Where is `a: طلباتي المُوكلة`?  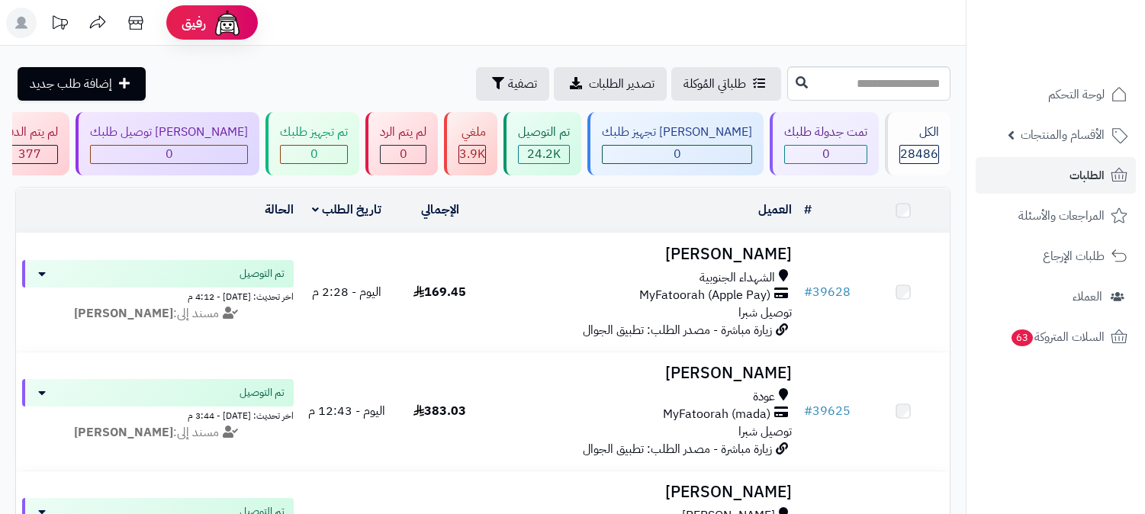 a: طلباتي المُوكلة is located at coordinates (726, 84).